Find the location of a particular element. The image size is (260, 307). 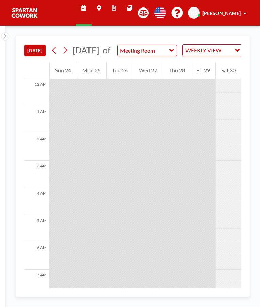

span: of is located at coordinates (106, 50).